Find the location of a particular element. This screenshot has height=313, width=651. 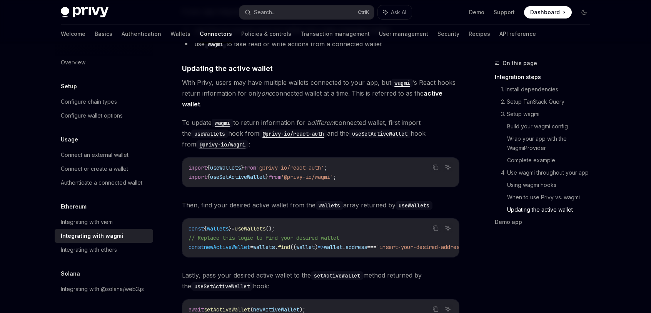

a: Connect an external wallet is located at coordinates (104, 155).